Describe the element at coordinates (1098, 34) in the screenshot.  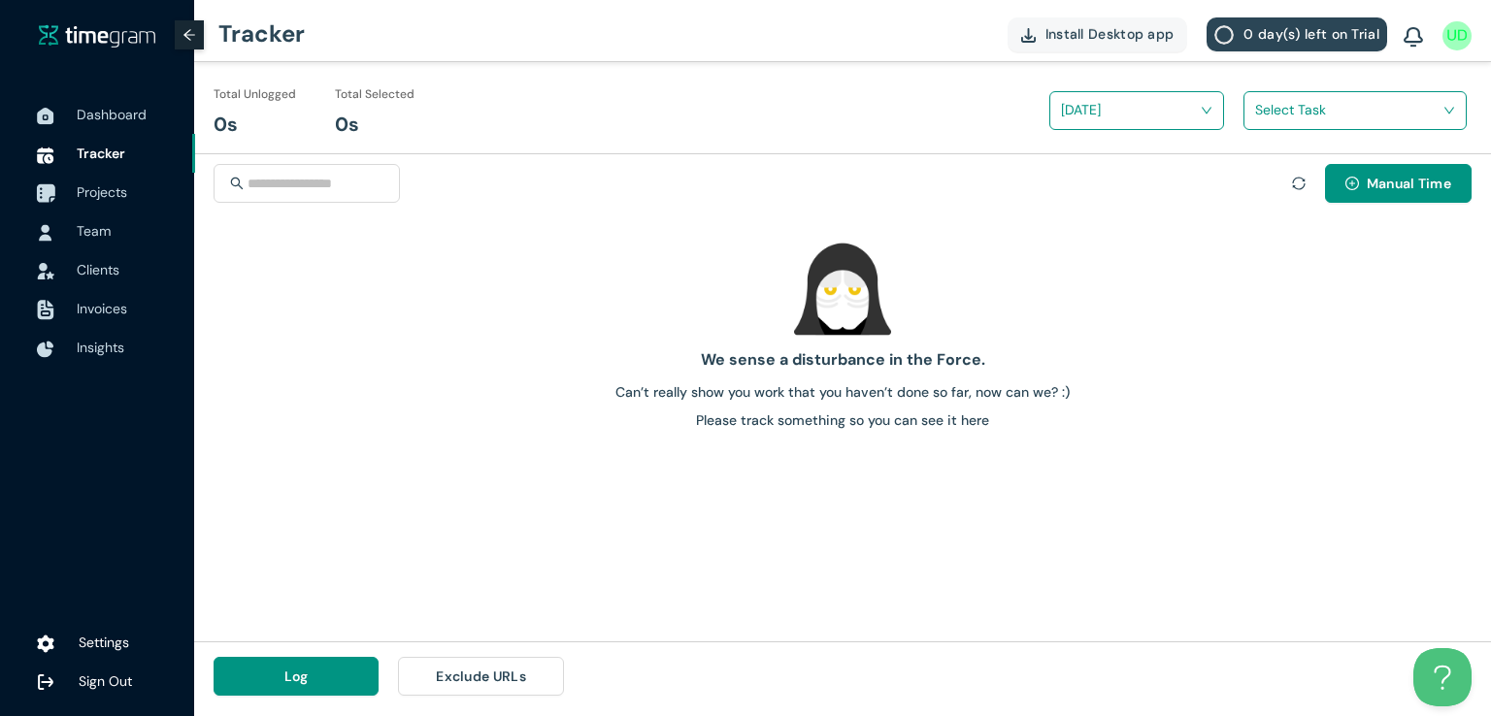
I see `button: Install Desktop app` at that location.